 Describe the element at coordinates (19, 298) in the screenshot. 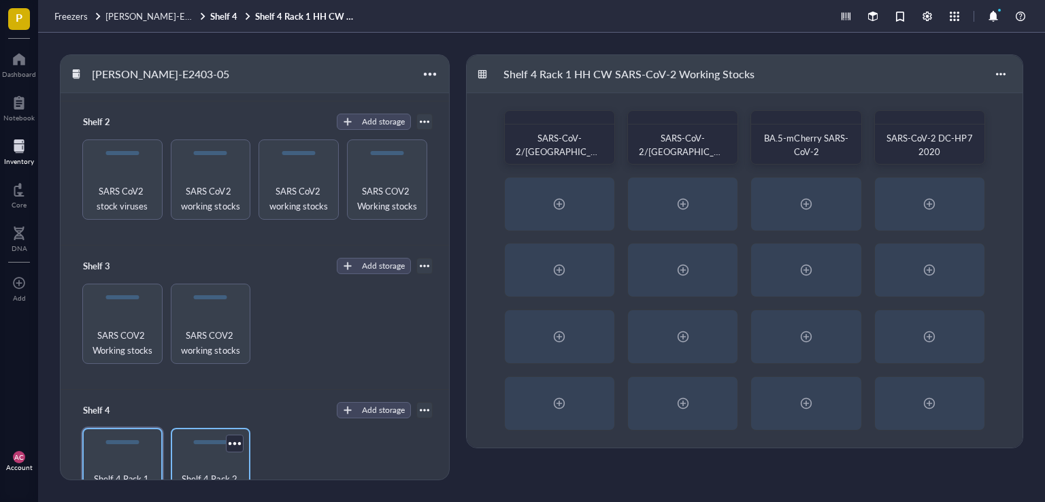

I see `div: Add` at that location.